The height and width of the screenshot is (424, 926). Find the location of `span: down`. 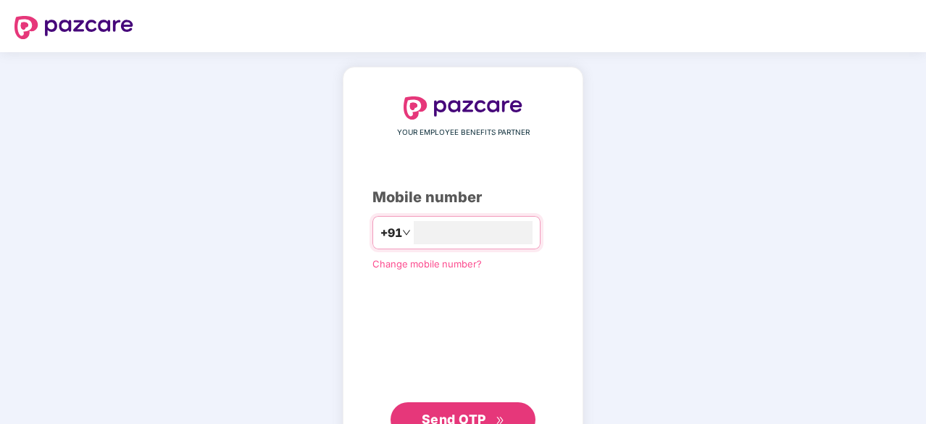

span: down is located at coordinates (406, 232).